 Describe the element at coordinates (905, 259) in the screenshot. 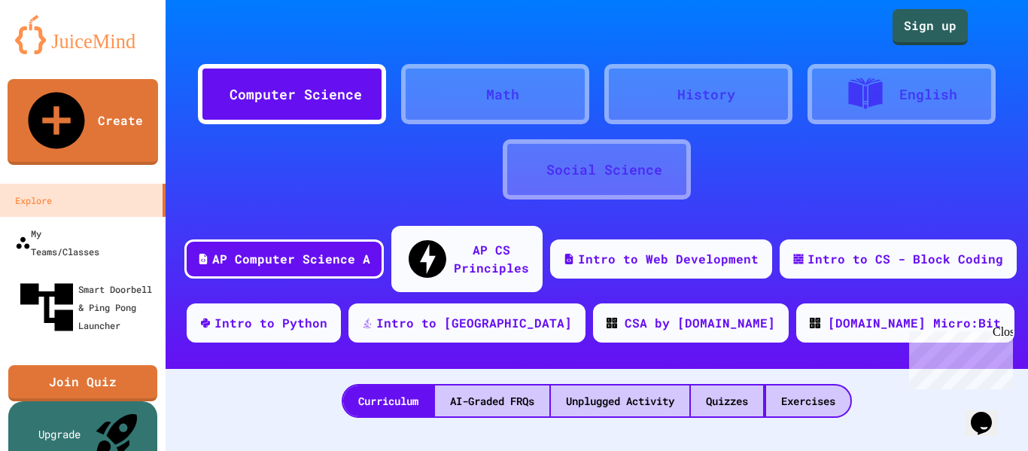

I see `div: Intro to CS - Block Coding` at that location.